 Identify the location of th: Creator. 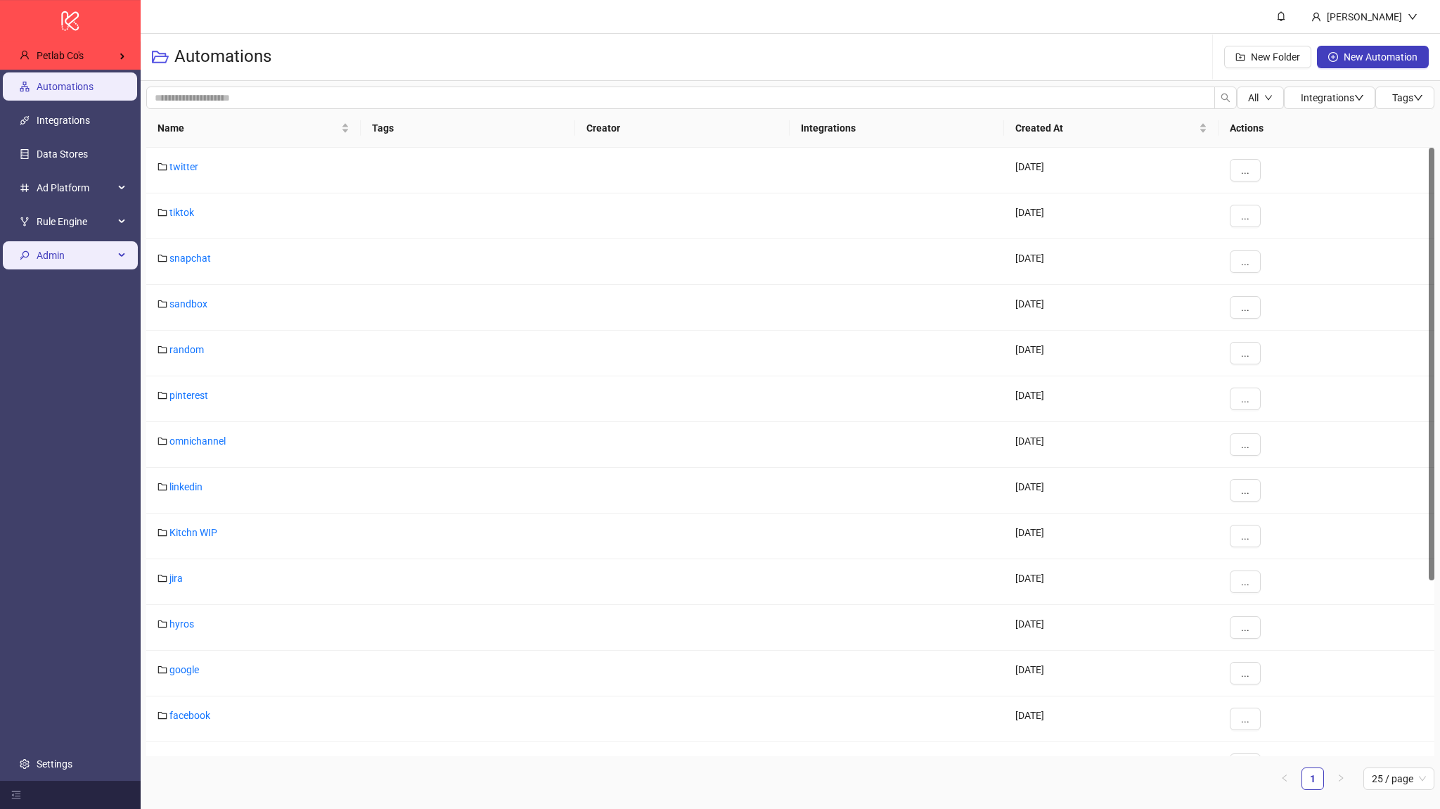
(682, 128).